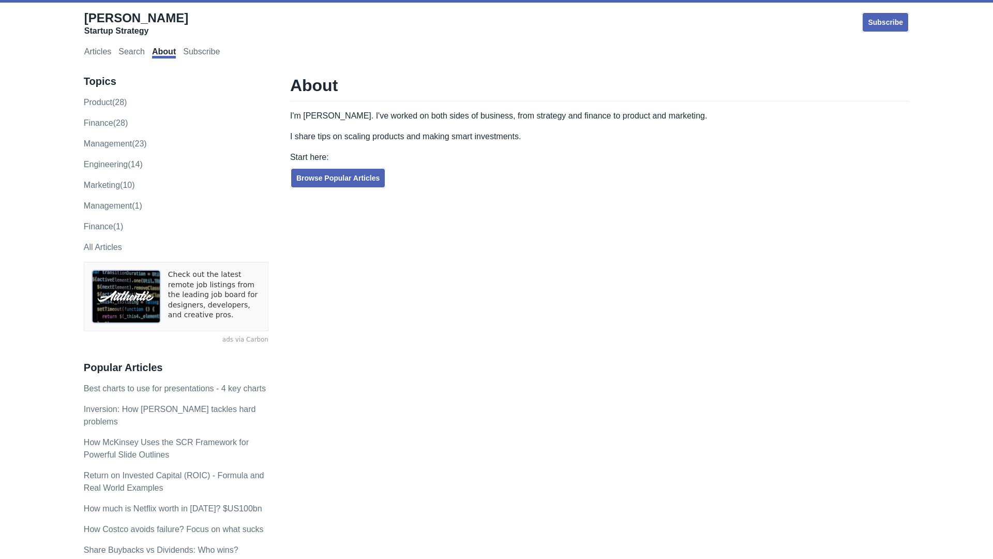  What do you see at coordinates (338, 178) in the screenshot?
I see `a: Browse Popular Articles` at bounding box center [338, 178].